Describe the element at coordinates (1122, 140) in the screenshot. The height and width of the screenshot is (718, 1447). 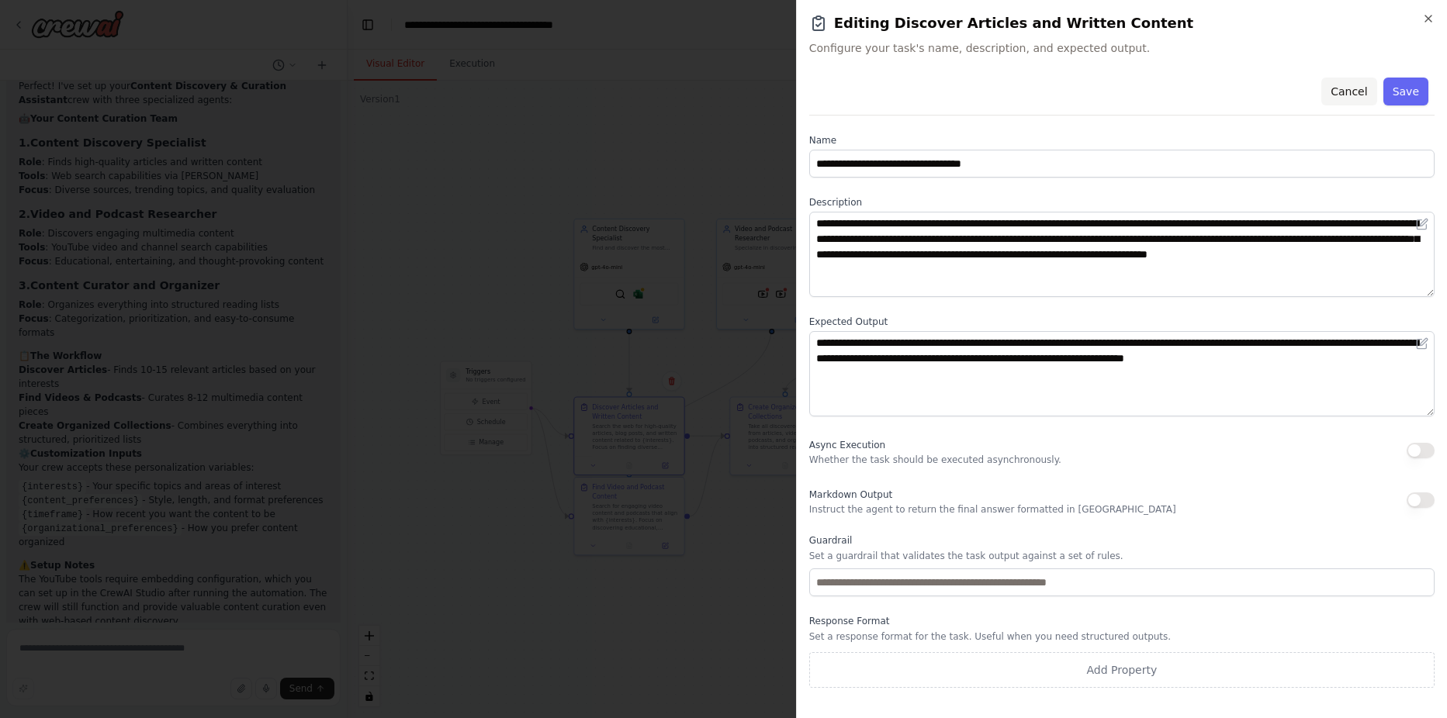
I see `label: Name` at that location.